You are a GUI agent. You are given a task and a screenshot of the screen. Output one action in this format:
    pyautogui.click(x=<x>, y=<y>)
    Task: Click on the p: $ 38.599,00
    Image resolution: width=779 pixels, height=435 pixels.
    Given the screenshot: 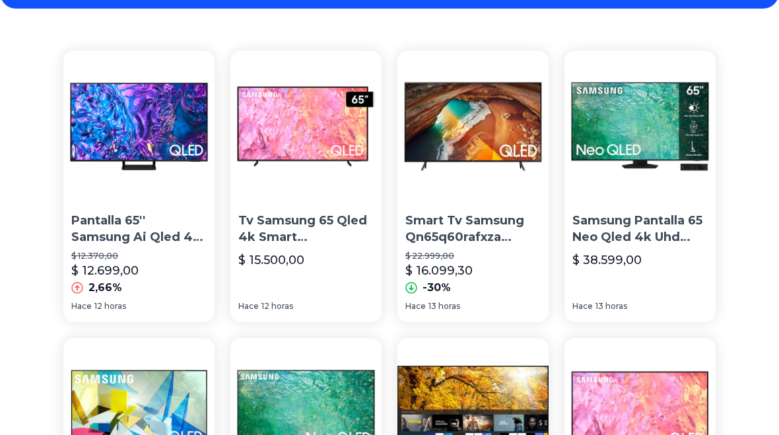 What is the action you would take?
    pyautogui.click(x=607, y=260)
    